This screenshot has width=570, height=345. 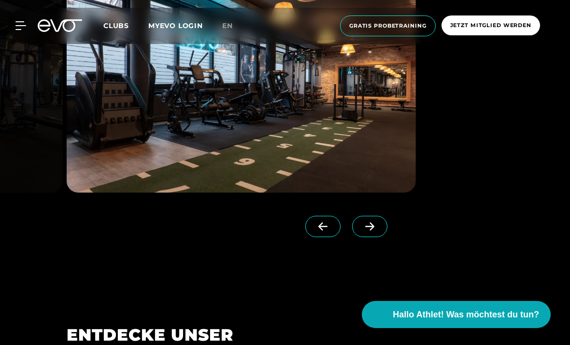 What do you see at coordinates (388, 26) in the screenshot?
I see `a: Gratis Probetraining` at bounding box center [388, 26].